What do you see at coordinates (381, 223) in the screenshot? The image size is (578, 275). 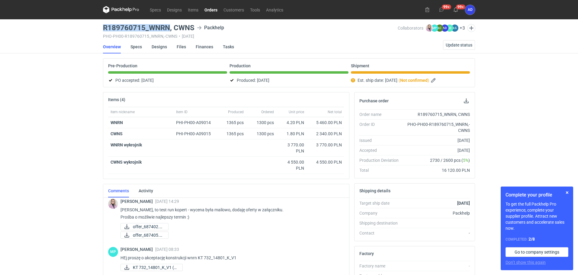 I see `div: Shipping destination` at bounding box center [381, 223].